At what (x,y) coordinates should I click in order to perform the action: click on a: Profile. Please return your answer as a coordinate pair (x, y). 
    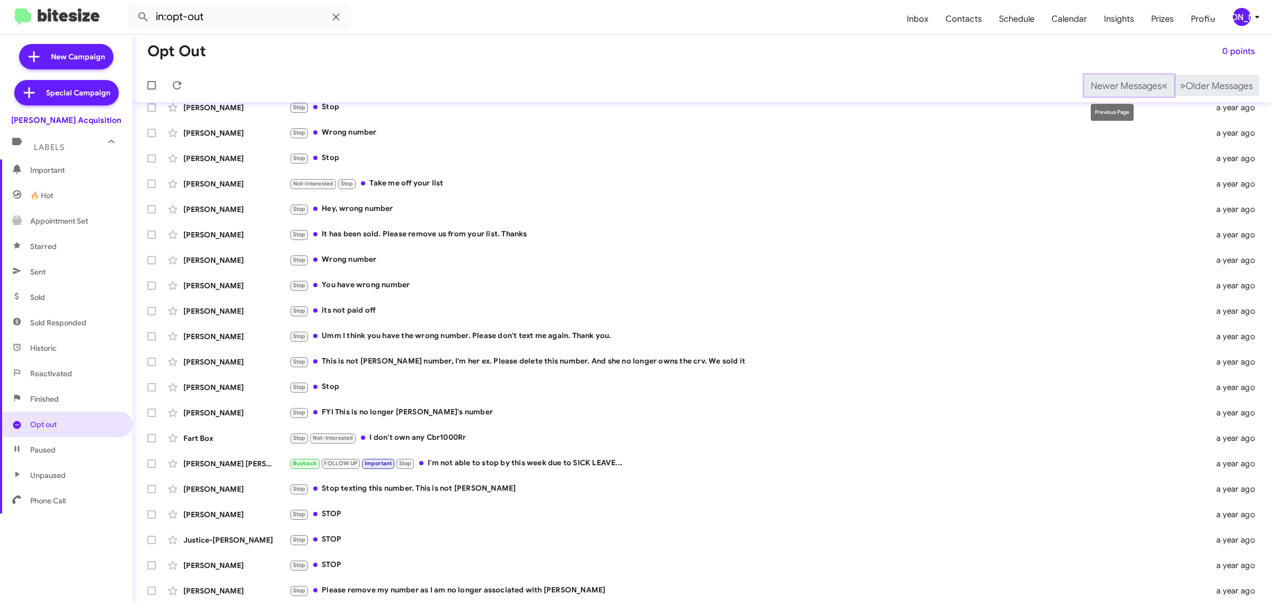
    Looking at the image, I should click on (1203, 19).